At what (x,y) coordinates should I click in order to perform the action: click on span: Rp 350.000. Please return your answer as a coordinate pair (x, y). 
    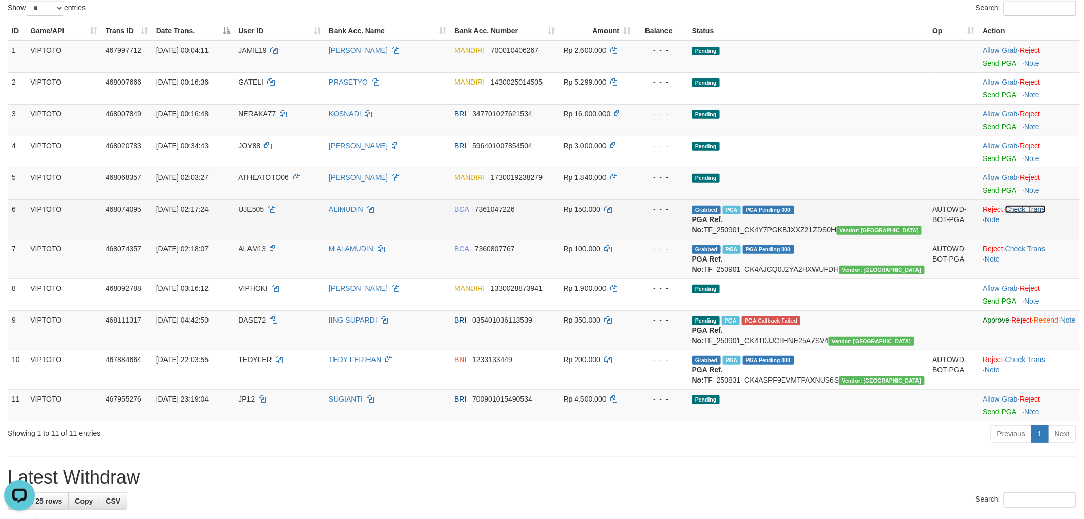
    Looking at the image, I should click on (582, 320).